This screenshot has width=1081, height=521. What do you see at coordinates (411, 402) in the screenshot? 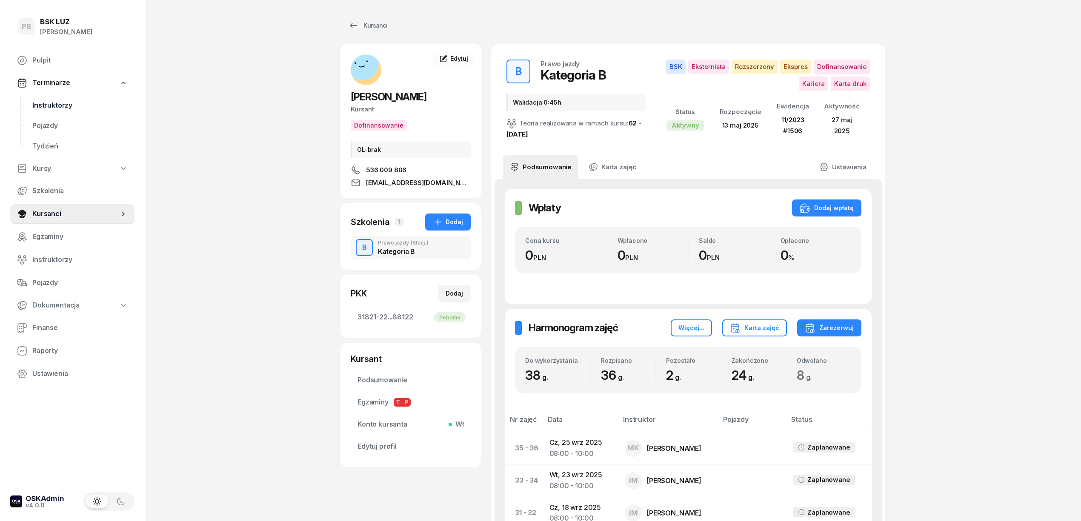
I see `a: EgzaminyTP` at bounding box center [411, 402].